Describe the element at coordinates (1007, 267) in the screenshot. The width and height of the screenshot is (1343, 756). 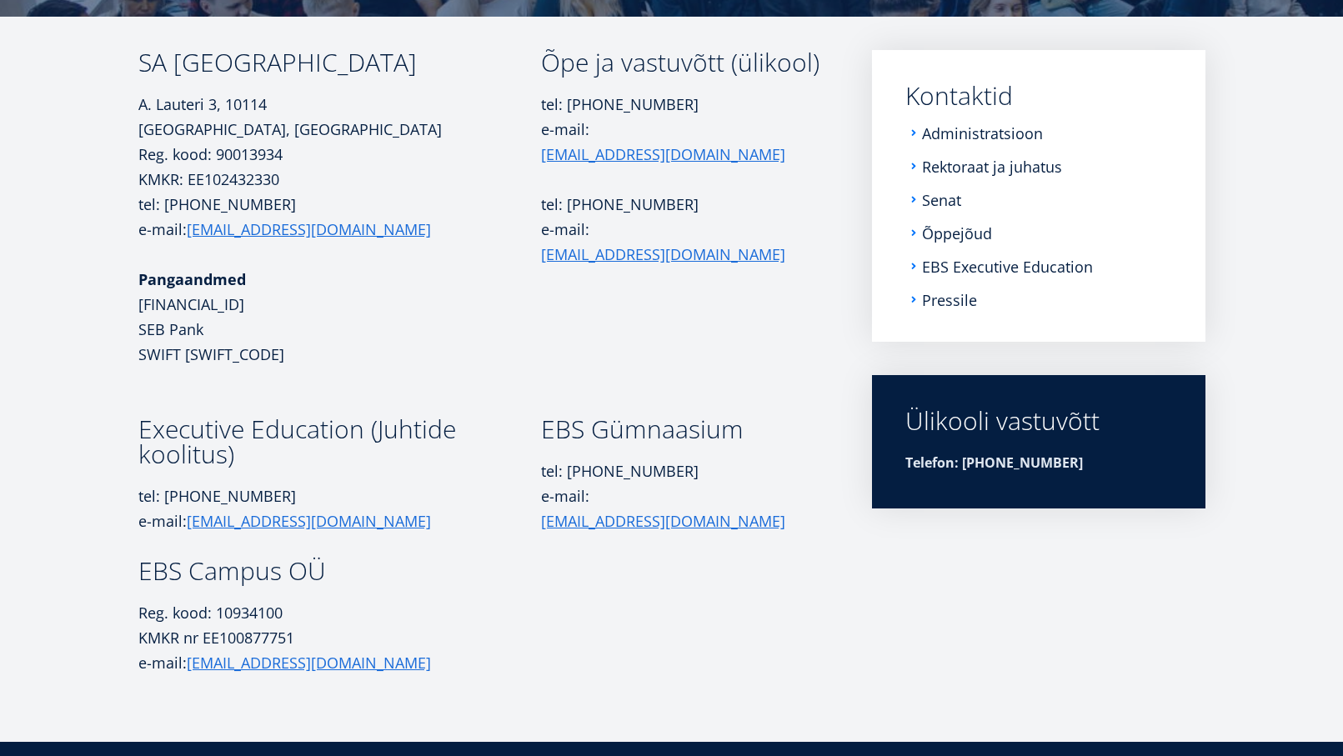
I see `a: EBS Executive Education` at that location.